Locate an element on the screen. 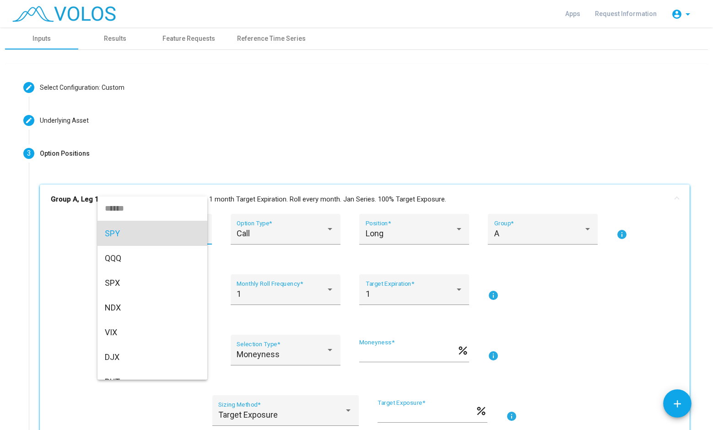  span: DJX is located at coordinates (152, 357).